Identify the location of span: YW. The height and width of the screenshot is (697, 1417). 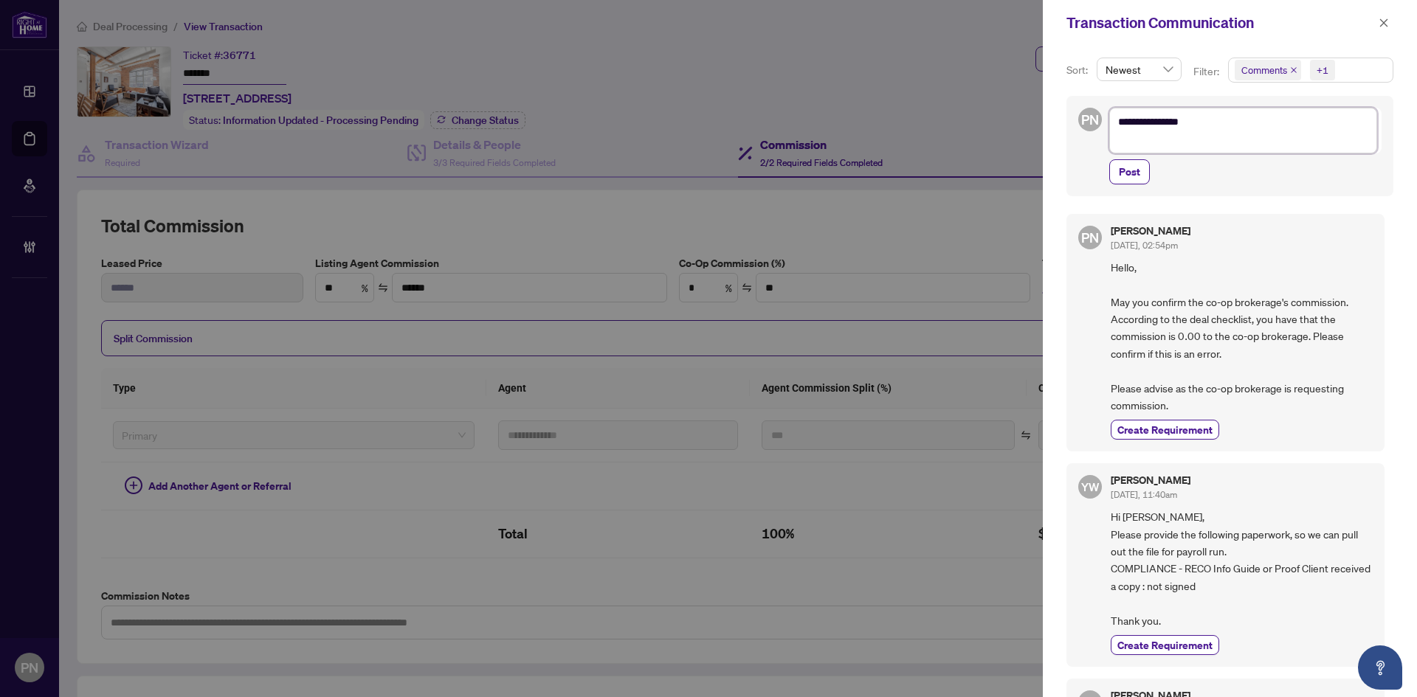
(1090, 487).